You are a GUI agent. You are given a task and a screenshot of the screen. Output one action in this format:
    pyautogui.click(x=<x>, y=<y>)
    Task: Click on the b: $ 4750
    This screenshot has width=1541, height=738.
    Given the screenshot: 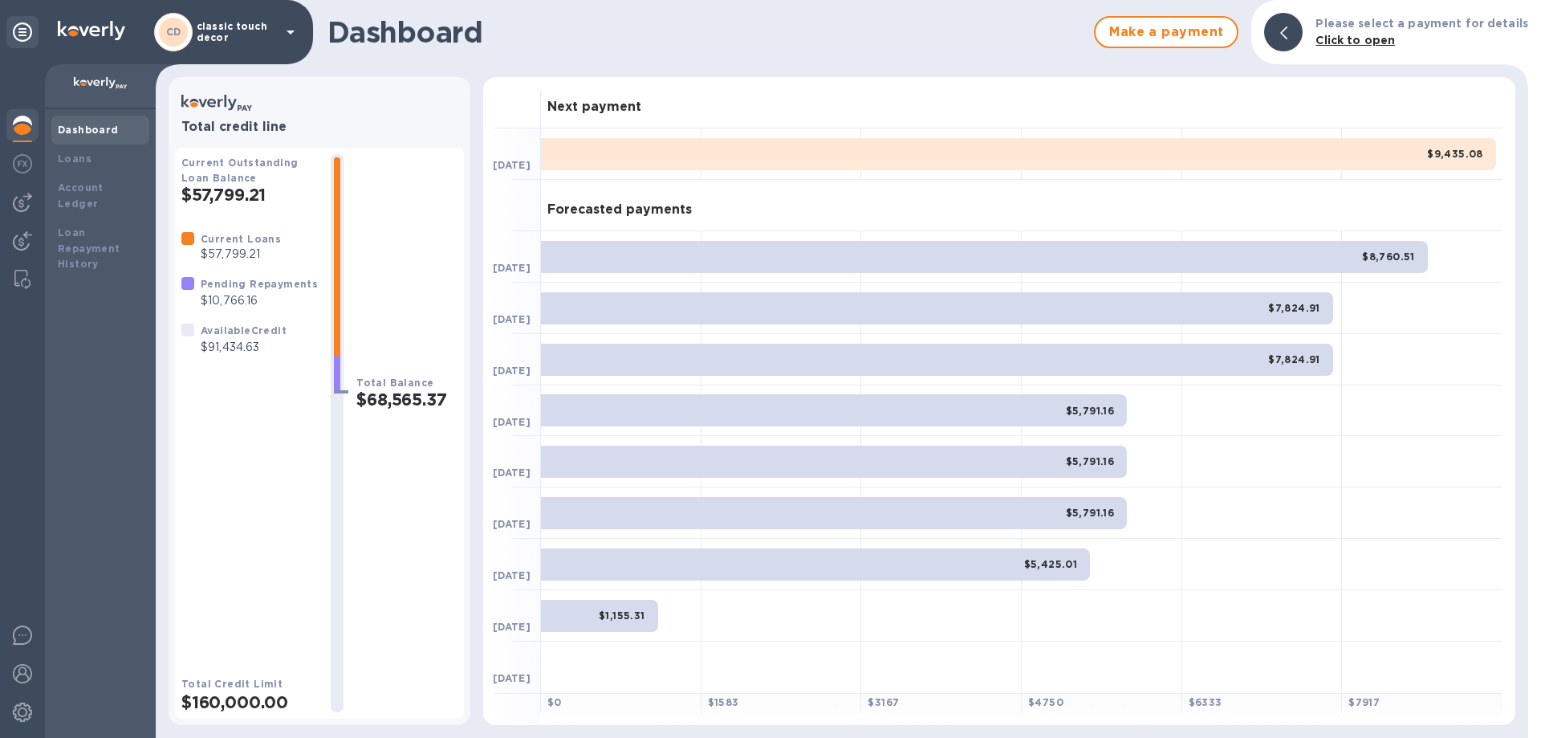 What is the action you would take?
    pyautogui.click(x=1046, y=702)
    